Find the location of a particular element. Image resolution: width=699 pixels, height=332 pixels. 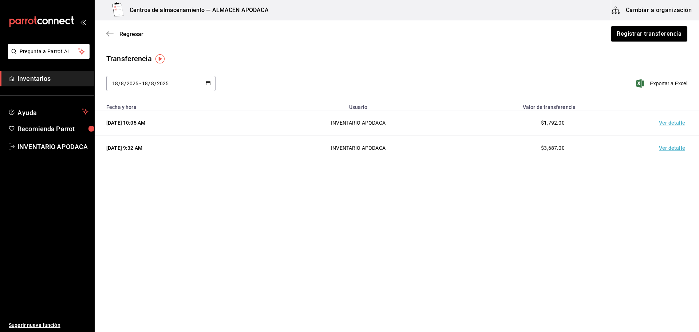

h3: Centros de almacenamiento — ALMACEN APODACA is located at coordinates (196, 10).